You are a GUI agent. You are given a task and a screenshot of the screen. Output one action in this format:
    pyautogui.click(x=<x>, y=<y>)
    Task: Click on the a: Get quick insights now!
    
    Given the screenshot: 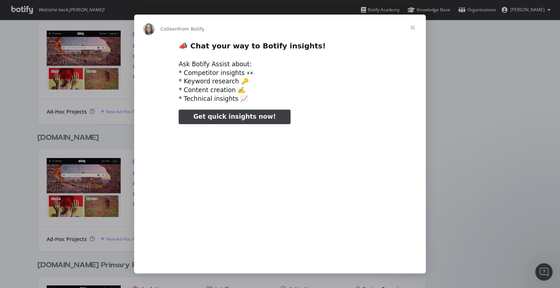 What is the action you would take?
    pyautogui.click(x=234, y=117)
    